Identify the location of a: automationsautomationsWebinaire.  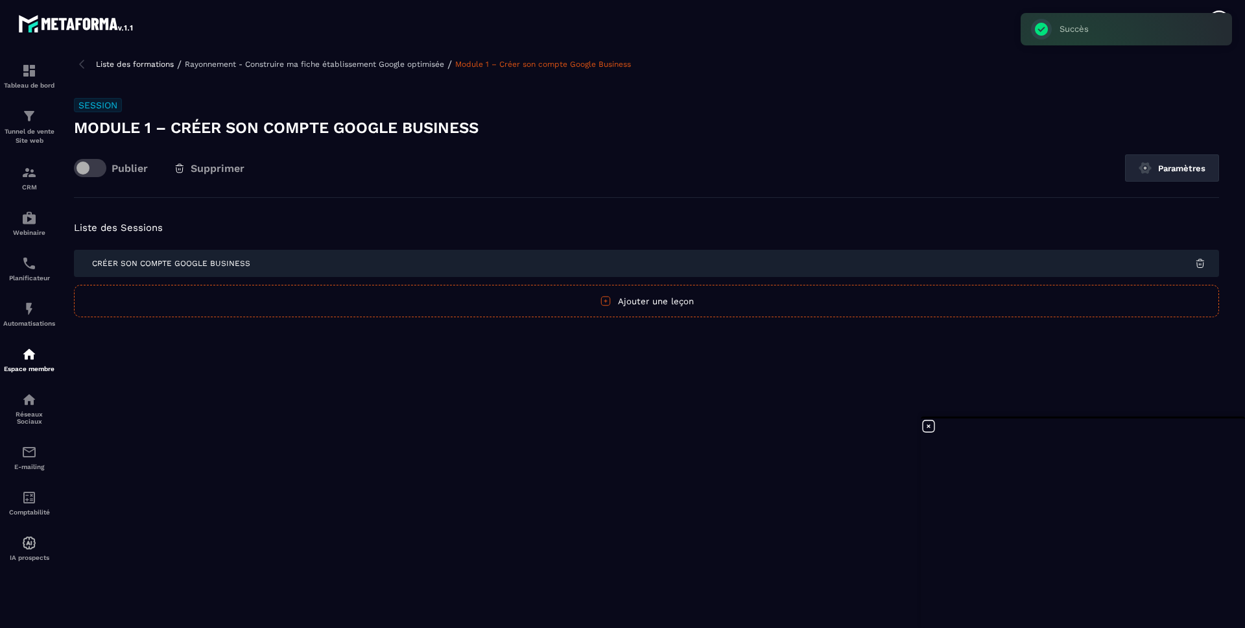
(29, 223).